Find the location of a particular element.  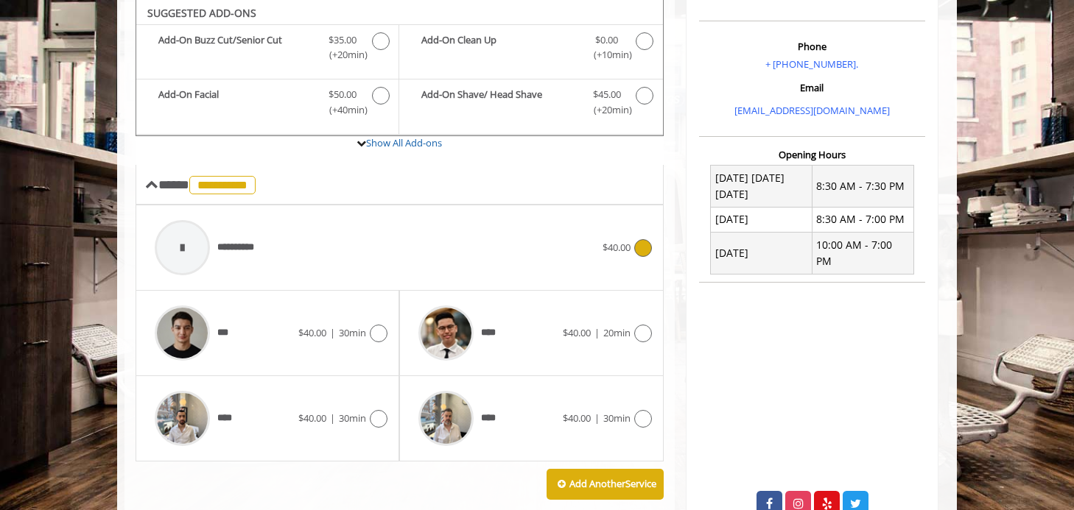

td: 8:30 AM - 7:00 PM is located at coordinates (862, 219).